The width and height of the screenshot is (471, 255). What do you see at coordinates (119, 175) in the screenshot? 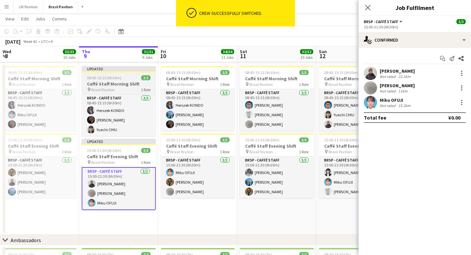
I see `div: Updated15:00-21:30 (6h30m)3/3Caffé Staff Evening Shift Brasil Pavilion1 RoleBRSP - Caffé Staff3/3...` at bounding box center [119, 175].